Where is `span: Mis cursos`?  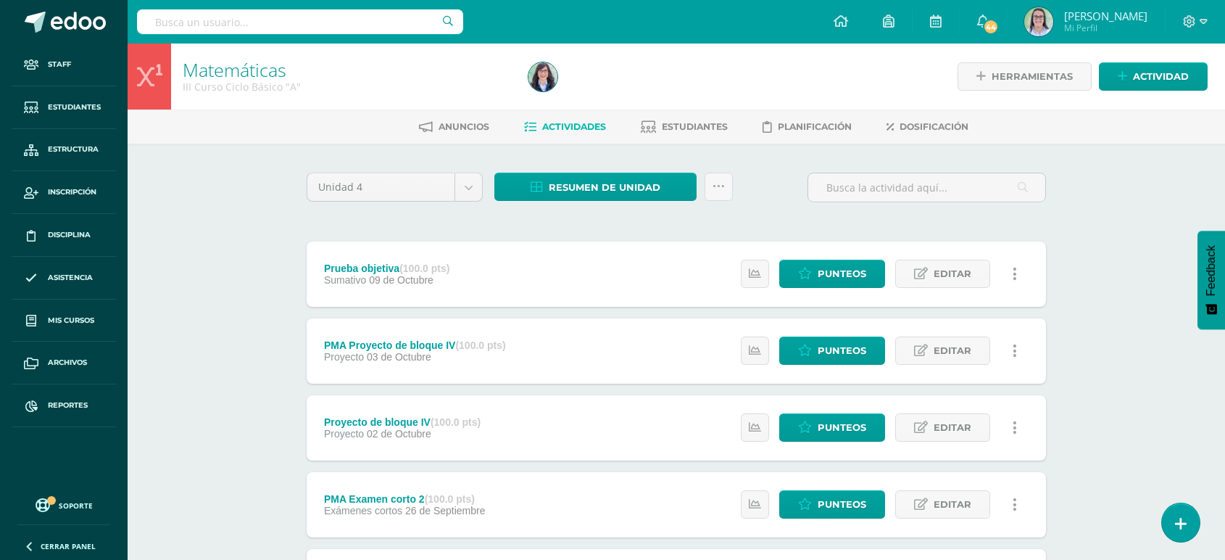 span: Mis cursos is located at coordinates (71, 320).